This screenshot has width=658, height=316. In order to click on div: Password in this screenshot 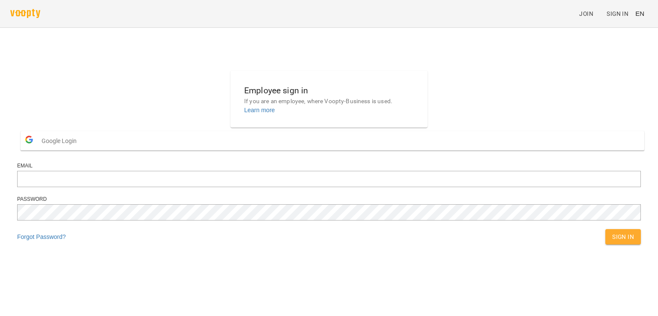, I will do `click(329, 199)`.